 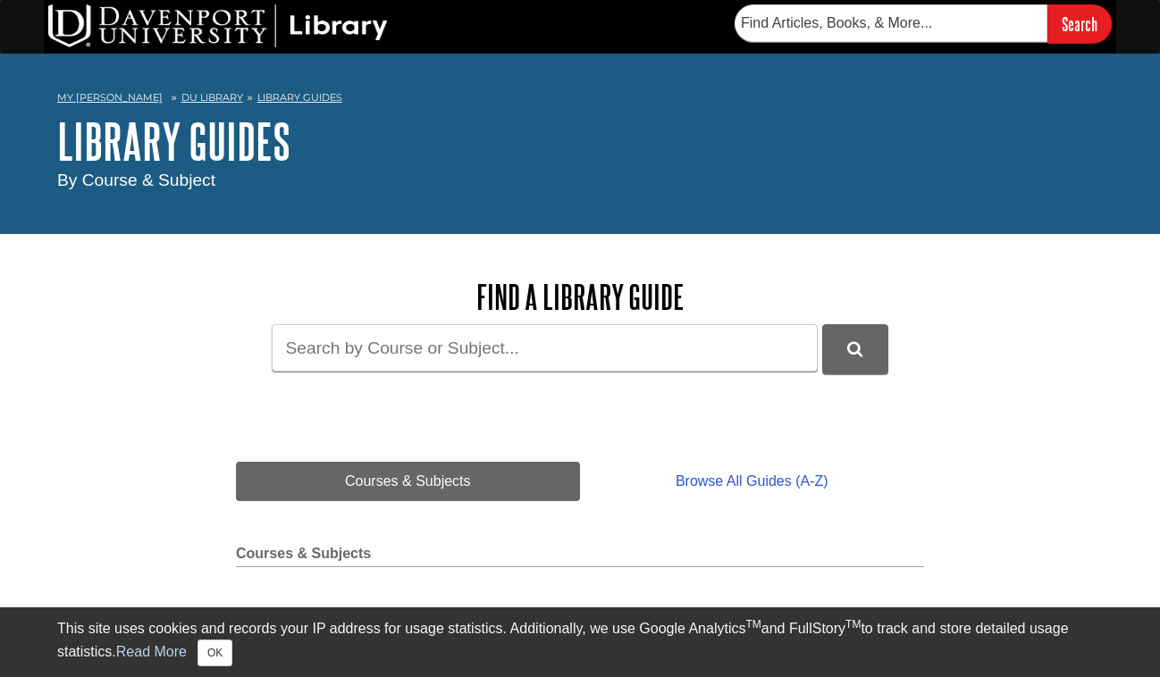 I want to click on a: Library Guides, so click(x=299, y=97).